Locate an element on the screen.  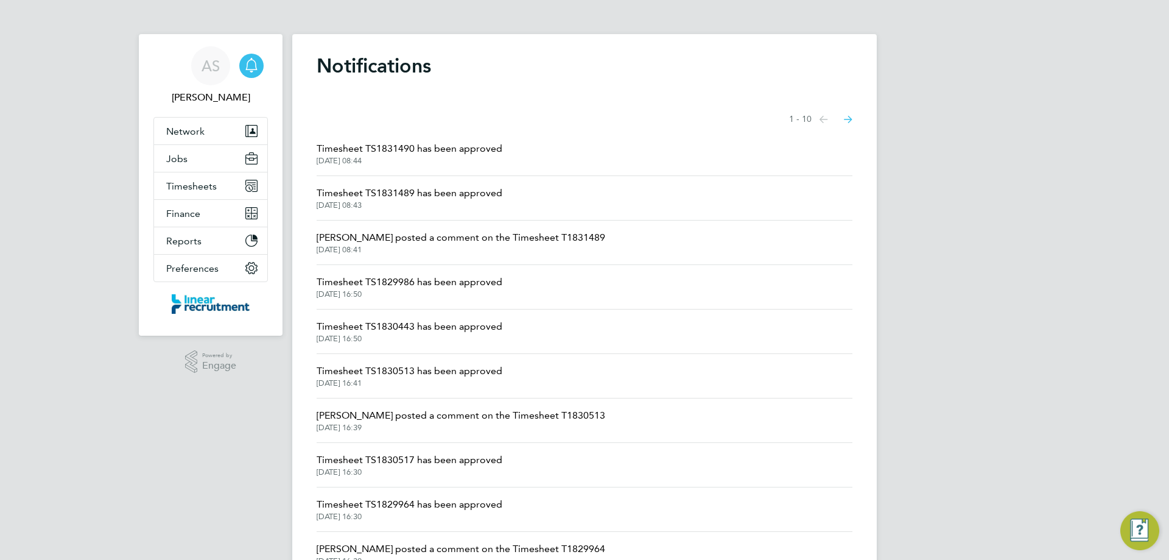
span: AS is located at coordinates (211, 66).